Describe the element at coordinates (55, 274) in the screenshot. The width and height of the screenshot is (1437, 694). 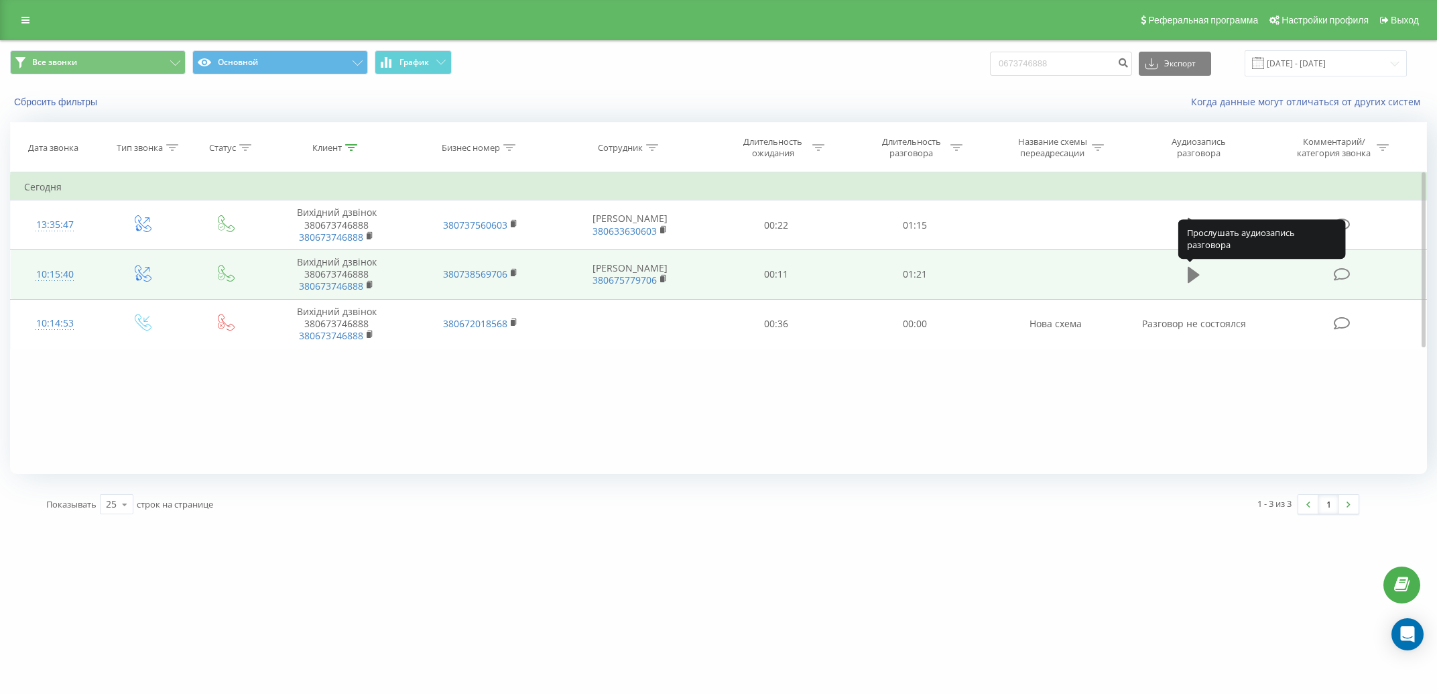
I see `div: 10:15:40` at that location.